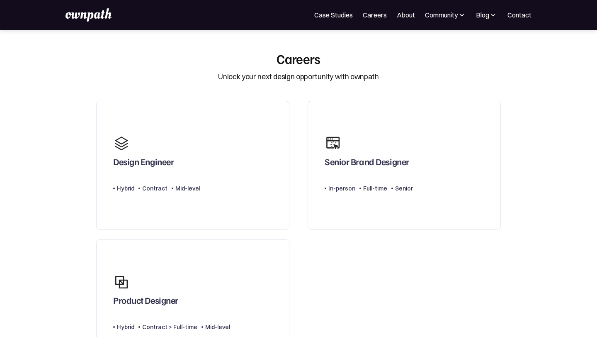 This screenshot has width=597, height=337. Describe the element at coordinates (298, 58) in the screenshot. I see `div: Careers` at that location.